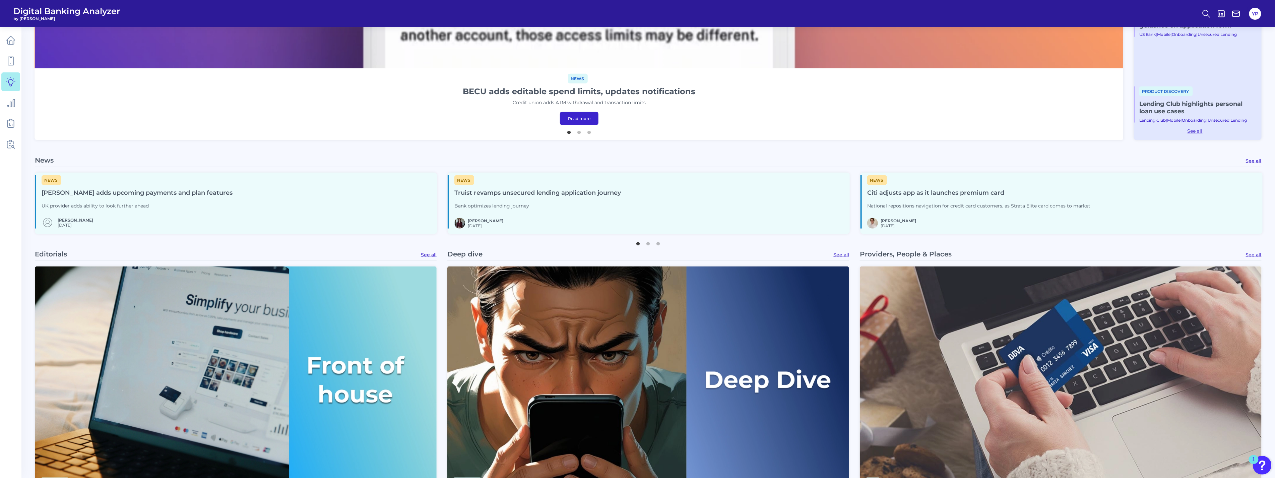 The height and width of the screenshot is (478, 1275). I want to click on span: Digital Banking Analyzer, so click(67, 11).